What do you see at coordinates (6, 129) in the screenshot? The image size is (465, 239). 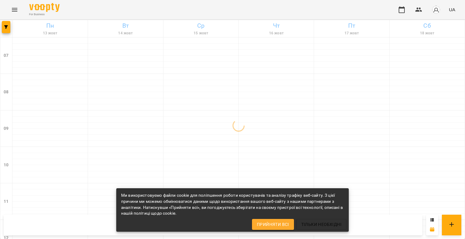 I see `h6: 09` at bounding box center [6, 129].